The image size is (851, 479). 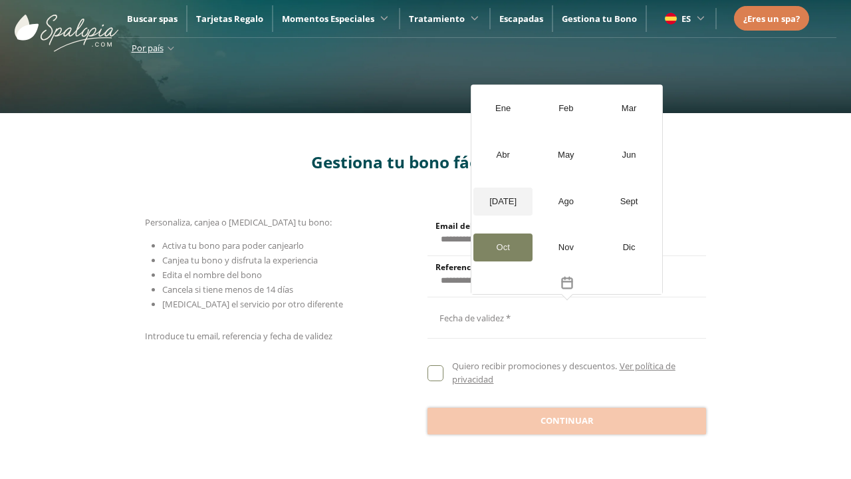 I want to click on a: Ver política de privacidad, so click(x=563, y=372).